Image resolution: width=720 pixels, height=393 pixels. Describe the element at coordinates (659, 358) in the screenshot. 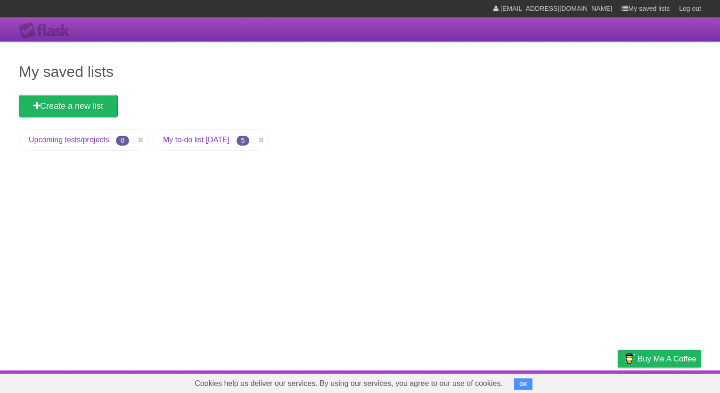

I see `a: Buy me a coffee` at that location.